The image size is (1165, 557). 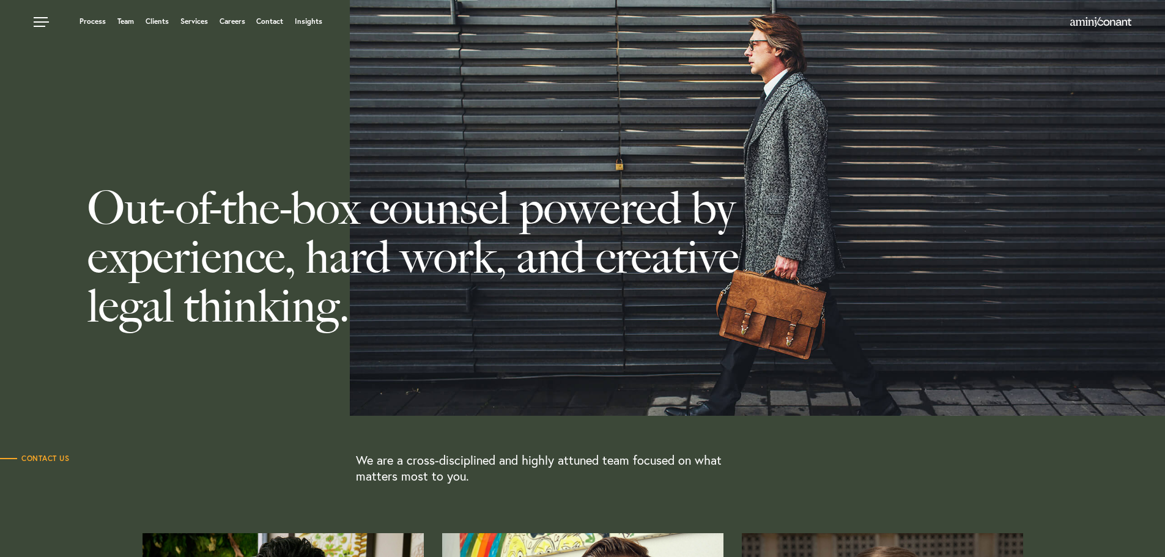 I want to click on img: Amini & Conant, so click(x=1101, y=22).